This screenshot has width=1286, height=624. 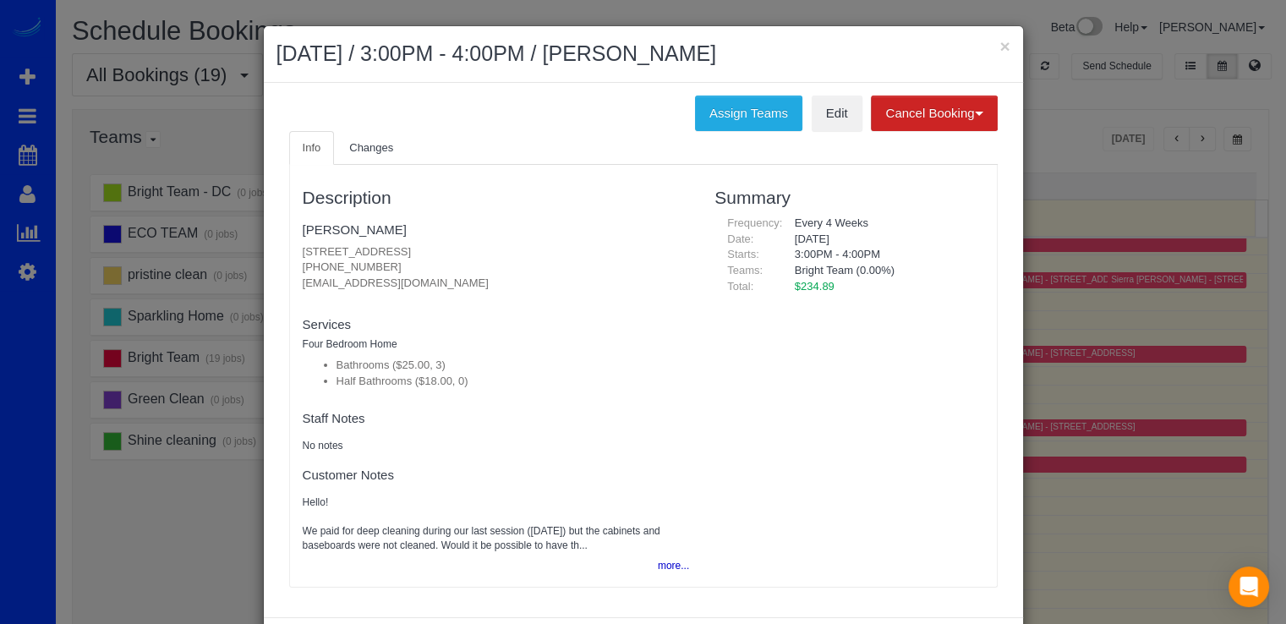 I want to click on button: Cancel Booking, so click(x=934, y=113).